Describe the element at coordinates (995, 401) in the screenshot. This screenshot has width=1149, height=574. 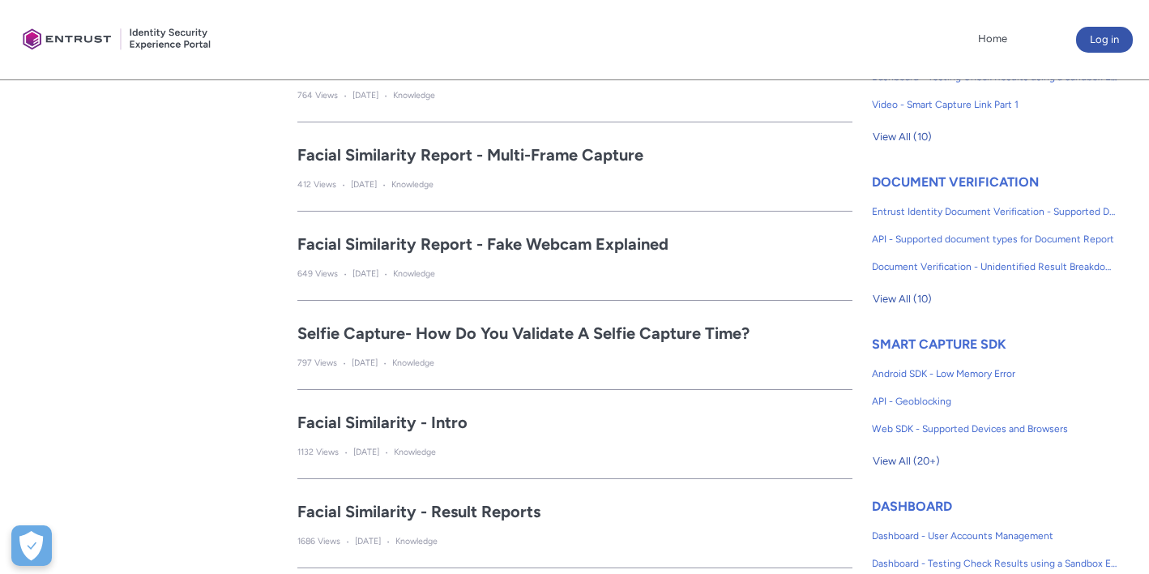
I see `span: API - Geoblocking` at that location.